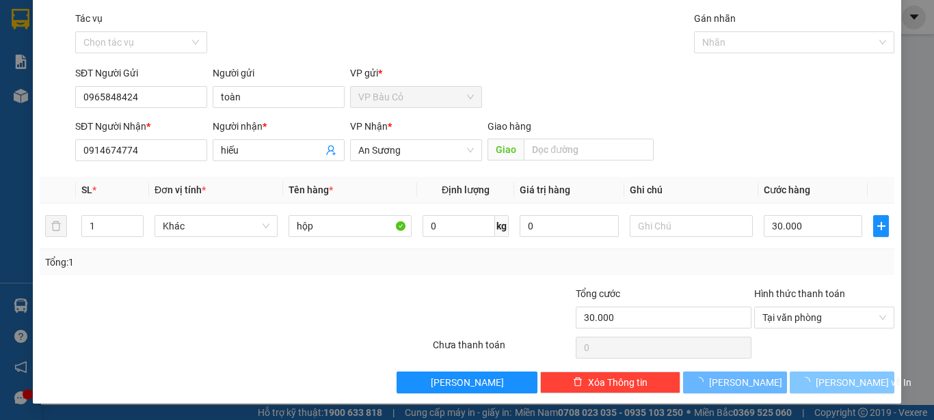 The image size is (934, 420). What do you see at coordinates (67, 20) in the screenshot?
I see `div: VP Bàu Cỏ` at bounding box center [67, 20].